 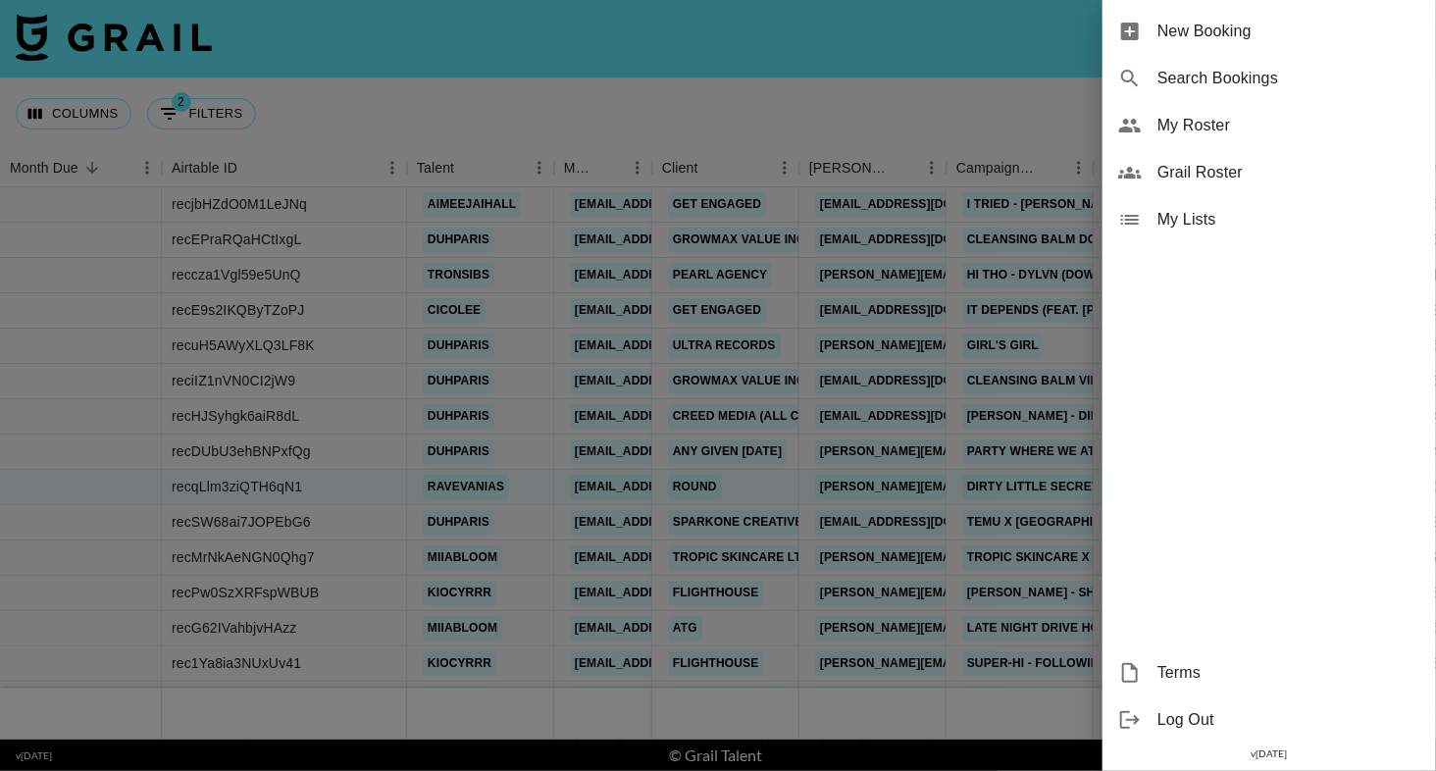 I want to click on span: Search Bookings, so click(x=1289, y=78).